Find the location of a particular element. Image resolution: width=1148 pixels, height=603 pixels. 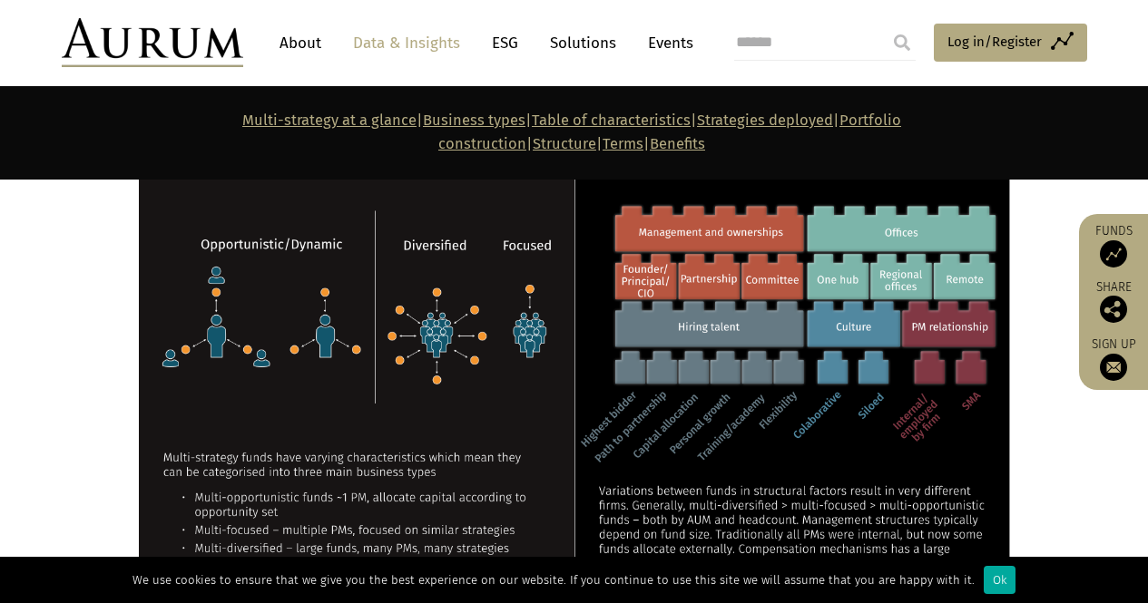

img: Aurum is located at coordinates (152, 43).